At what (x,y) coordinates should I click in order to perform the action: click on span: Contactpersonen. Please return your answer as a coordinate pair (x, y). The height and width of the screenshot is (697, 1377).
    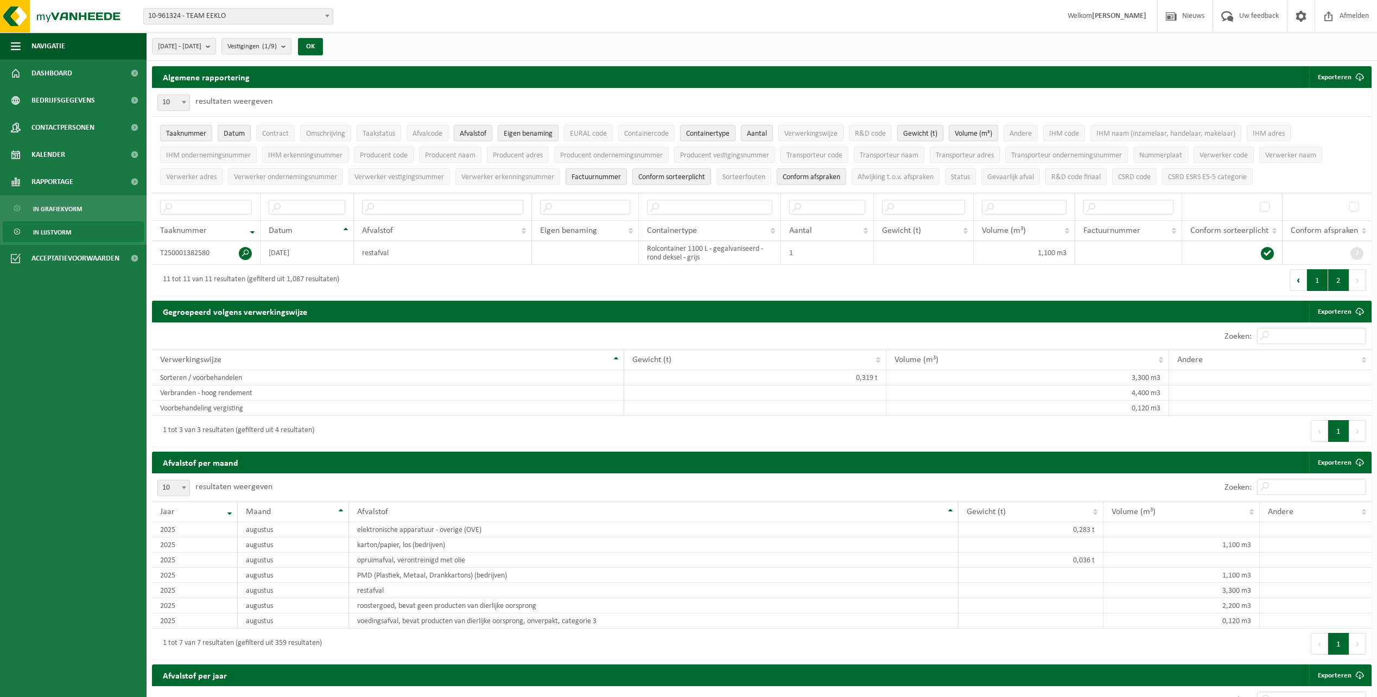
    Looking at the image, I should click on (63, 128).